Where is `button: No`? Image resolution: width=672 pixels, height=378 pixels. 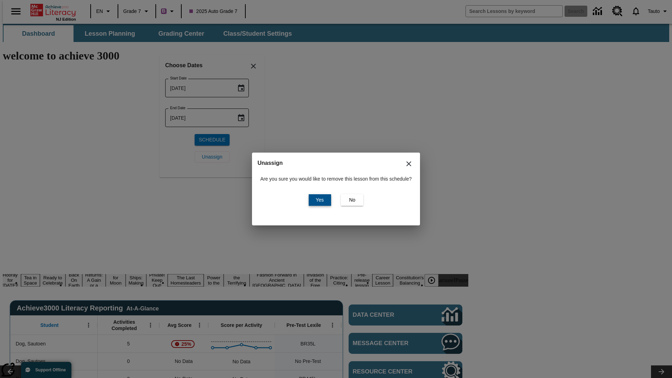
button: No is located at coordinates (352, 200).